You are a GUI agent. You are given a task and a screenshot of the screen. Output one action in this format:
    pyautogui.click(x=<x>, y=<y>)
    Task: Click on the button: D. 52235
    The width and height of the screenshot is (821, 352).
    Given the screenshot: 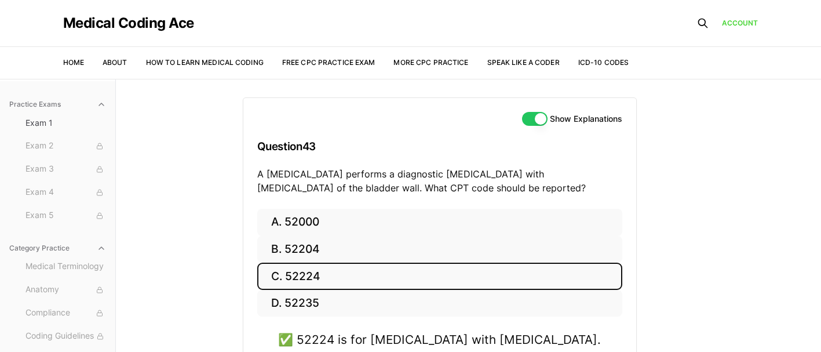 What is the action you would take?
    pyautogui.click(x=440, y=303)
    